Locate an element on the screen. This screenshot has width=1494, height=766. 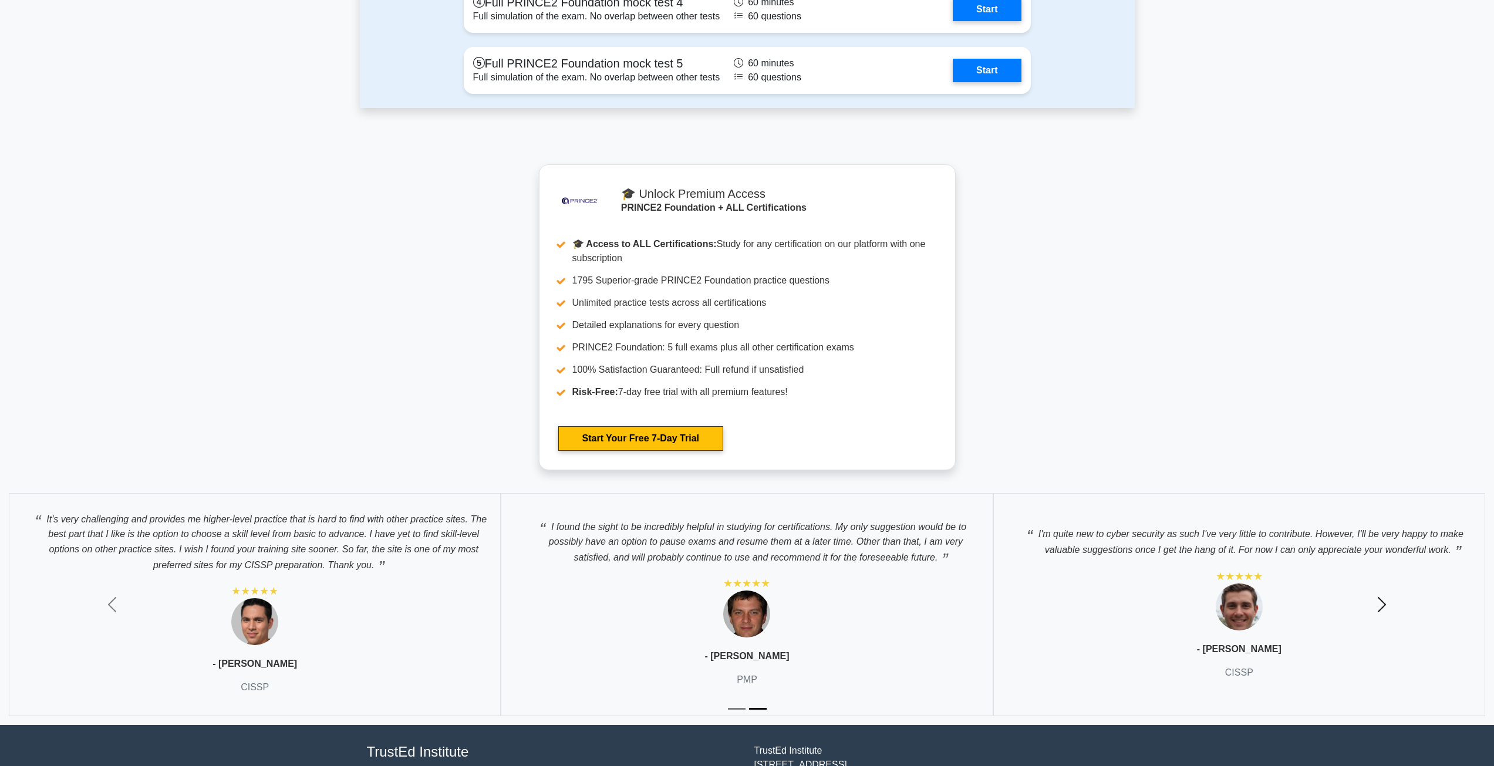
img: Testimonial 3 is located at coordinates (1239, 607).